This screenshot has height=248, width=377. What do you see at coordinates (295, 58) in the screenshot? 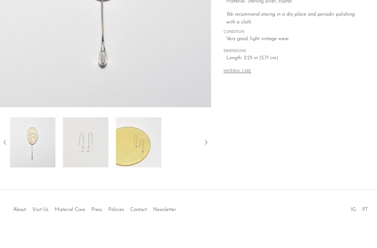
I see `span: Length: 2.25 in (5.71 cm)` at bounding box center [295, 58].